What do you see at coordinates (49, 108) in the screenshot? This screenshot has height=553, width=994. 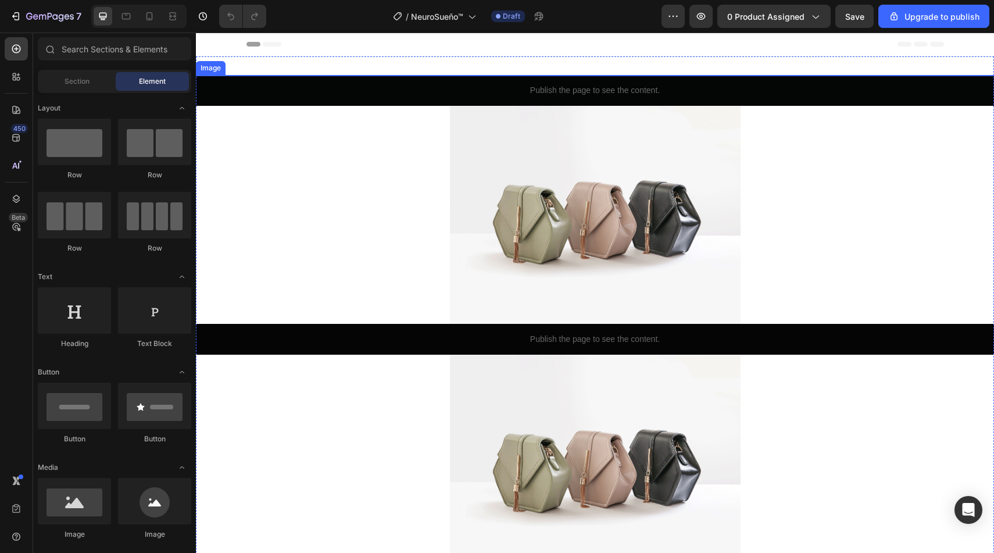 I see `span: Layout` at bounding box center [49, 108].